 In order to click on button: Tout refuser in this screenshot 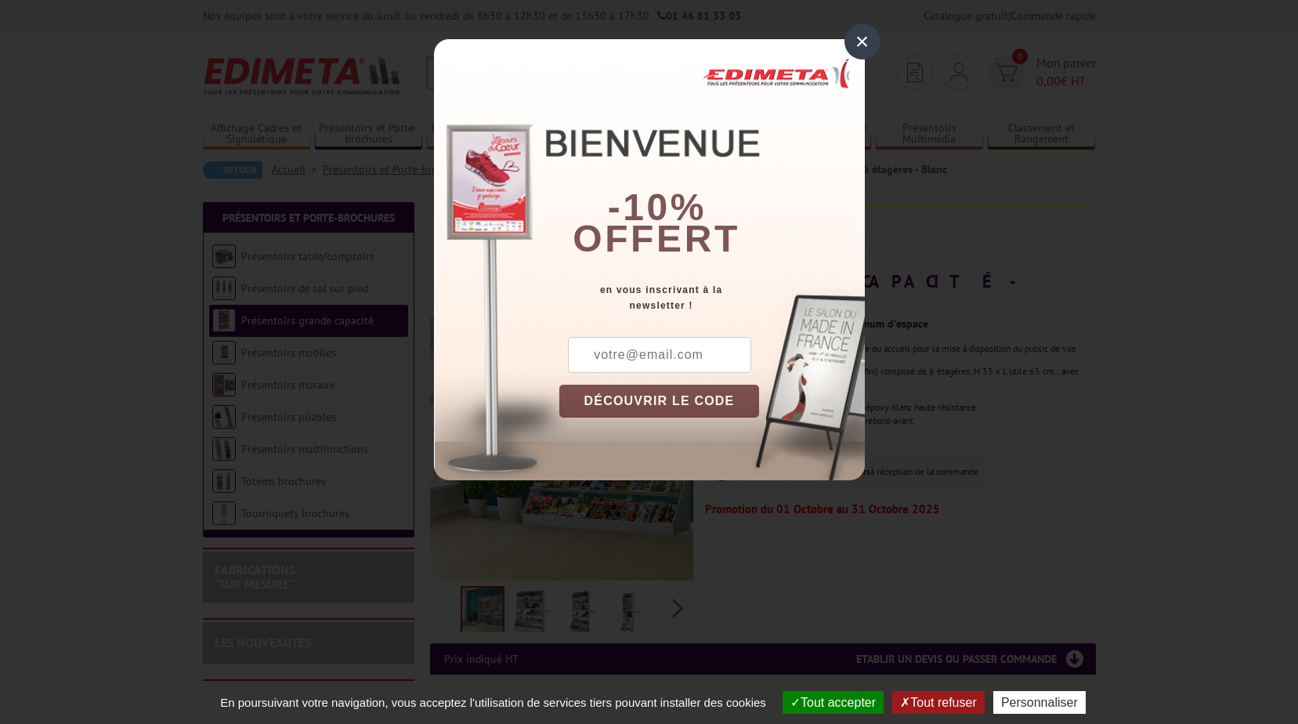, I will do `click(938, 702)`.